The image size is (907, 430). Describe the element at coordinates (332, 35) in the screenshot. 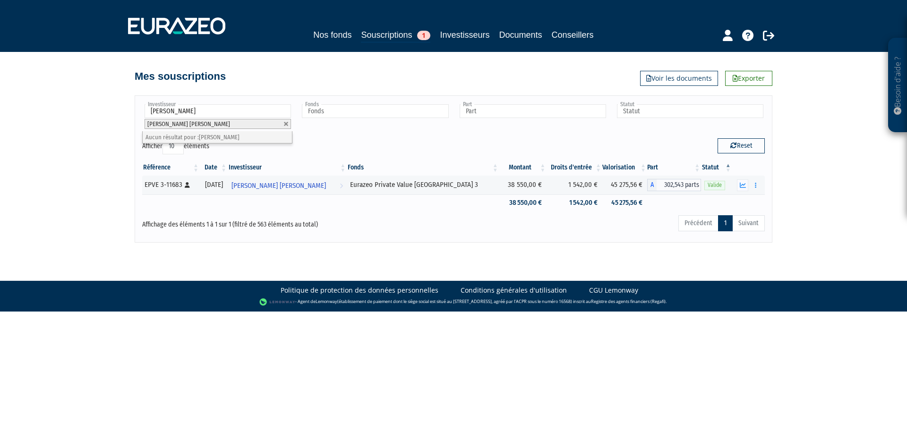

I see `a: Nos fonds` at that location.